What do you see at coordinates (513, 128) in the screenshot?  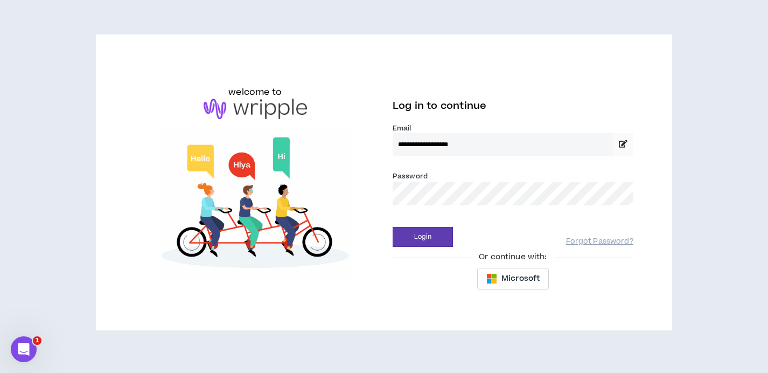 I see `label: Email` at bounding box center [513, 128].